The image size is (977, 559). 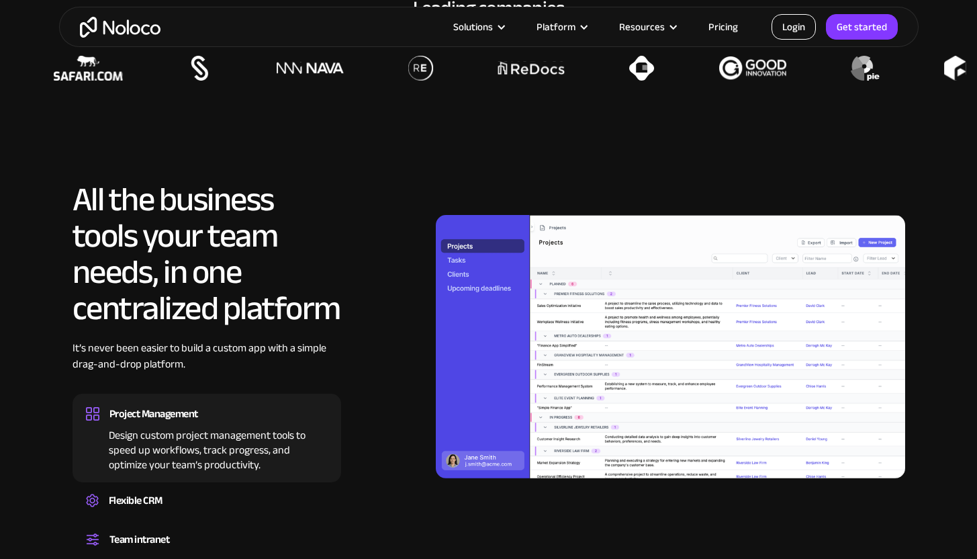 I want to click on a: Pricing, so click(x=723, y=27).